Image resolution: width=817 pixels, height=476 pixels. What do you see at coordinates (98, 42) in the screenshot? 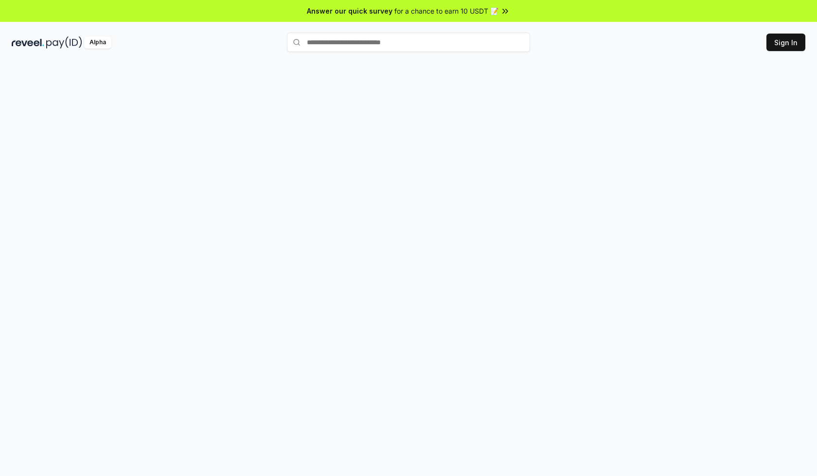
I see `div: Alpha` at bounding box center [98, 42].